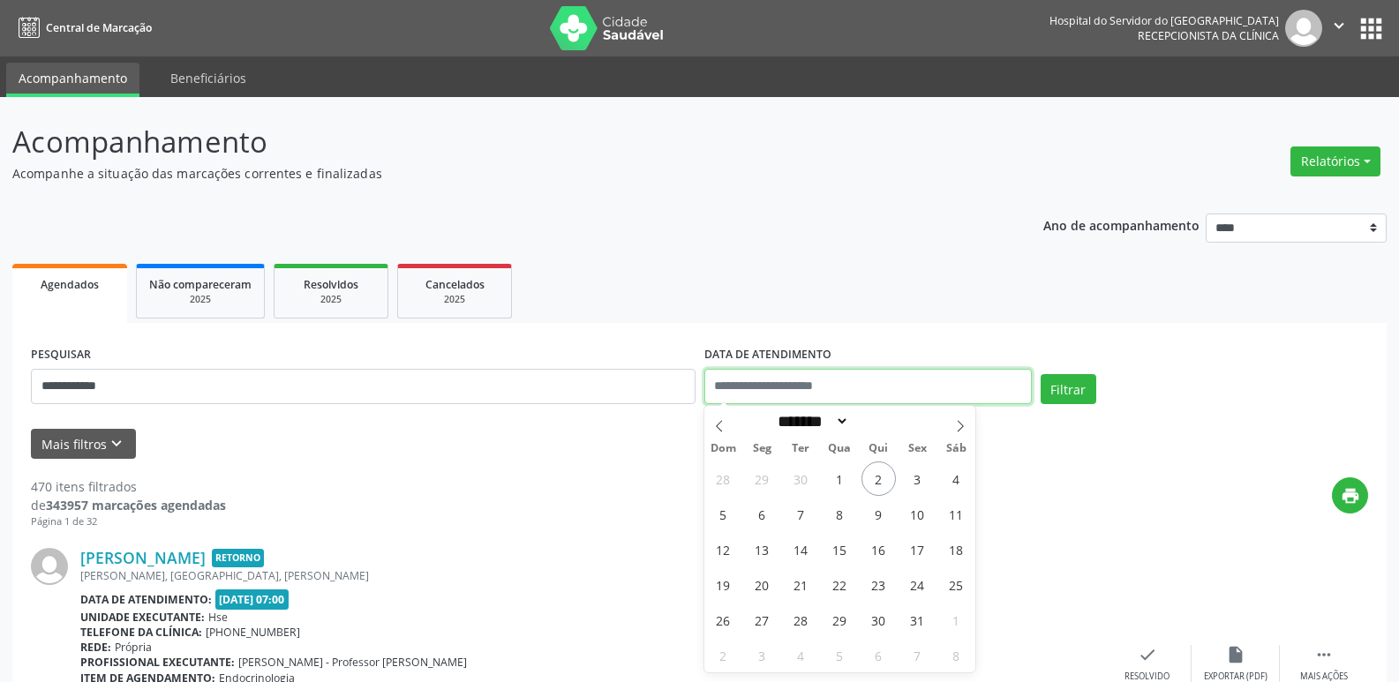  Describe the element at coordinates (218, 617) in the screenshot. I see `span: Hse` at that location.